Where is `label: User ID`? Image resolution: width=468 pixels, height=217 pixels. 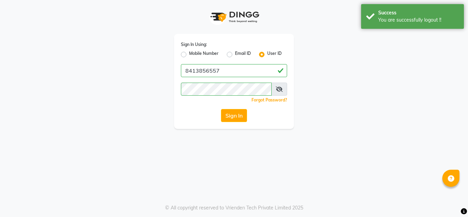 label: User ID is located at coordinates (274, 54).